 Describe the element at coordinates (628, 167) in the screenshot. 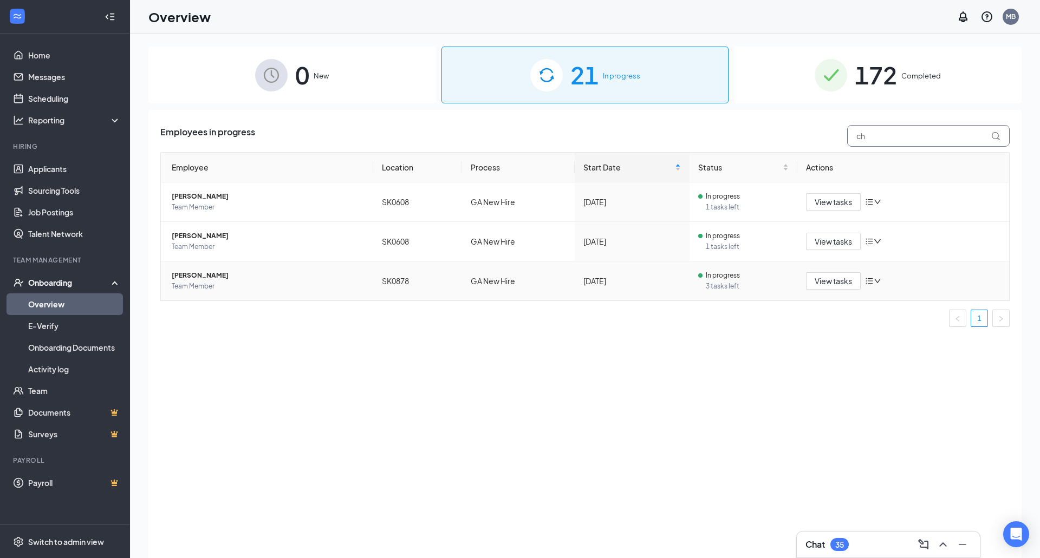

I see `span: Start Date` at that location.